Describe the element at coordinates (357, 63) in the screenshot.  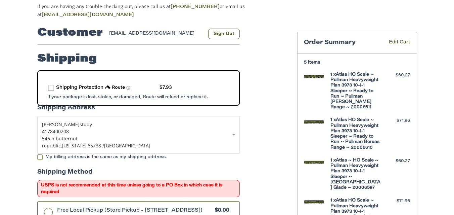
I see `h3: 5 Items` at that location.